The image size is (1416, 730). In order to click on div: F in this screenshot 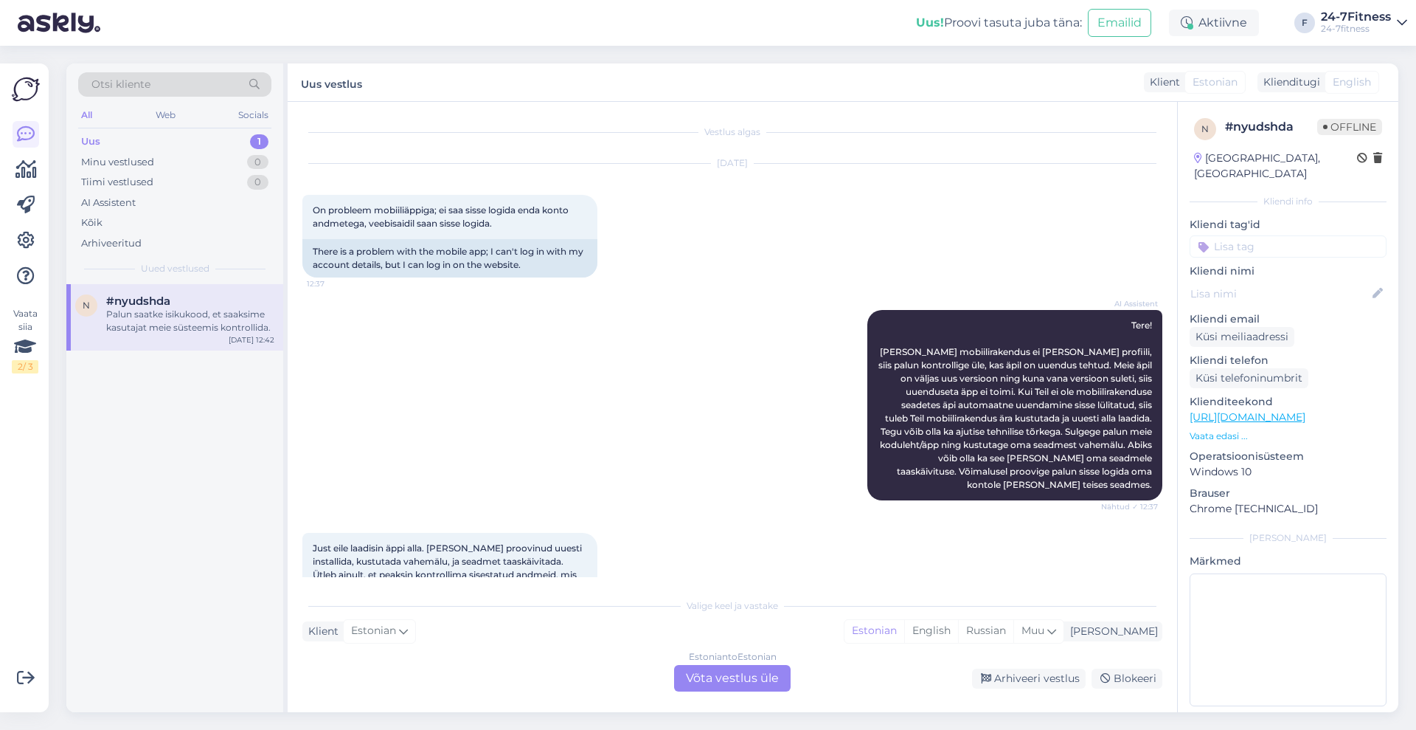, I will do `click(1305, 23)`.